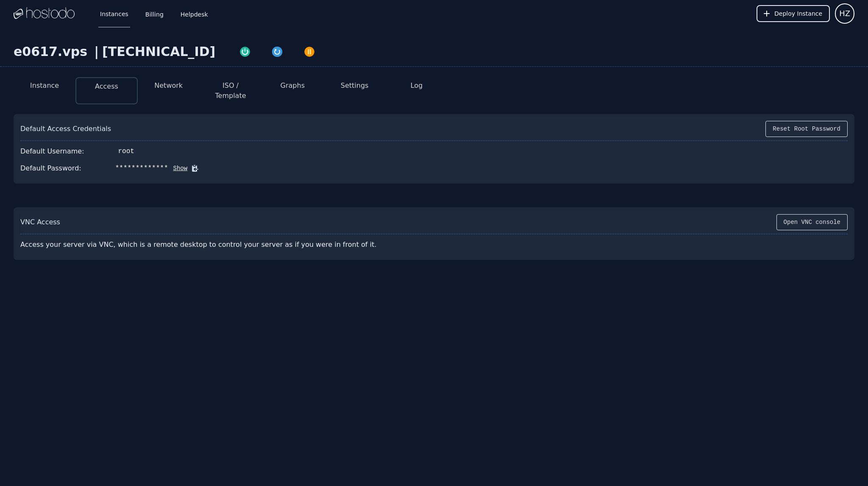  I want to click on img: Logo, so click(44, 14).